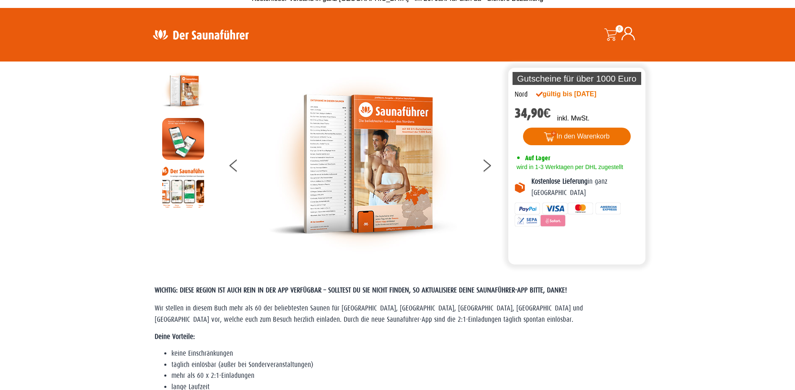  I want to click on img: MOCKUP-iPhone_regional, so click(183, 139).